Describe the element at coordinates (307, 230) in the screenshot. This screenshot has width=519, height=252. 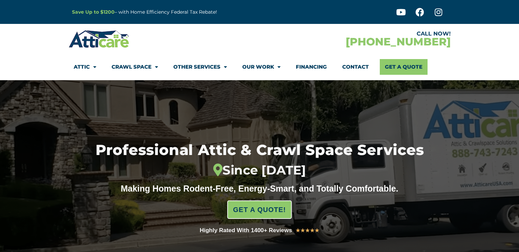
I see `div: 5/5` at that location.